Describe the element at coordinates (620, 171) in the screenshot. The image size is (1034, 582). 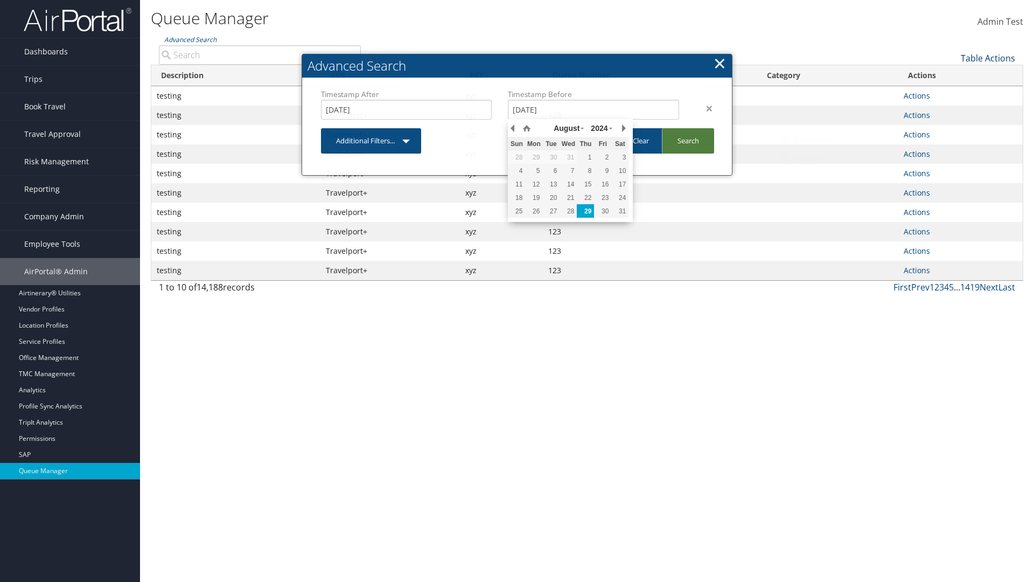
I see `div: 10` at that location.